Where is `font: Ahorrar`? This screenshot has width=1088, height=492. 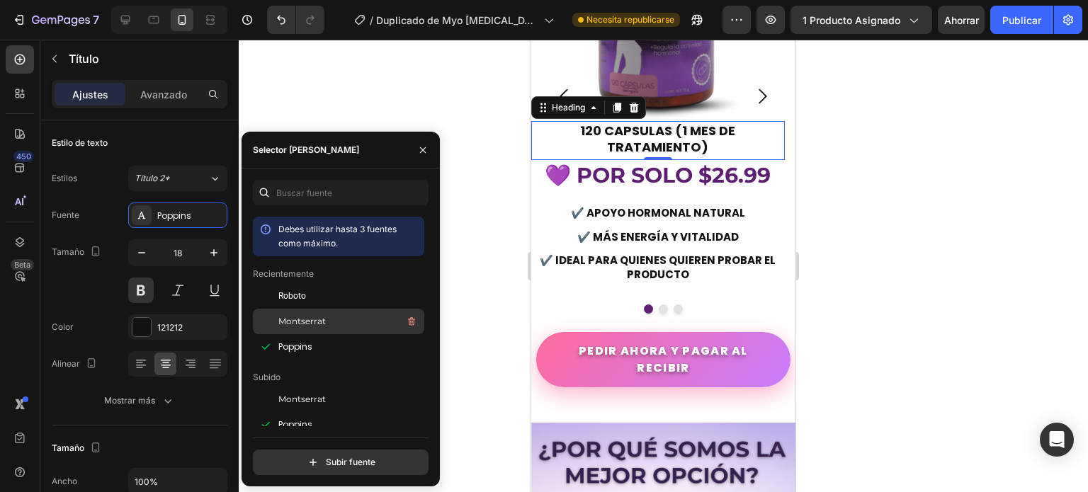
font: Ahorrar is located at coordinates (961, 20).